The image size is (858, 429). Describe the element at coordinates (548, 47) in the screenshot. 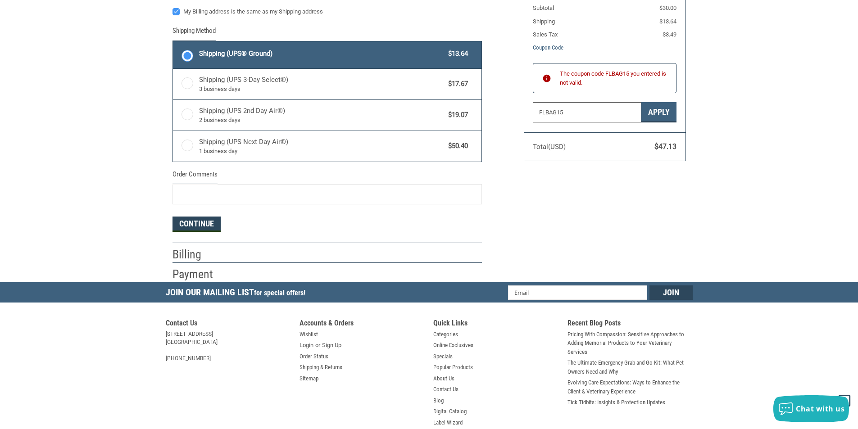

I see `a: Coupon Code` at that location.